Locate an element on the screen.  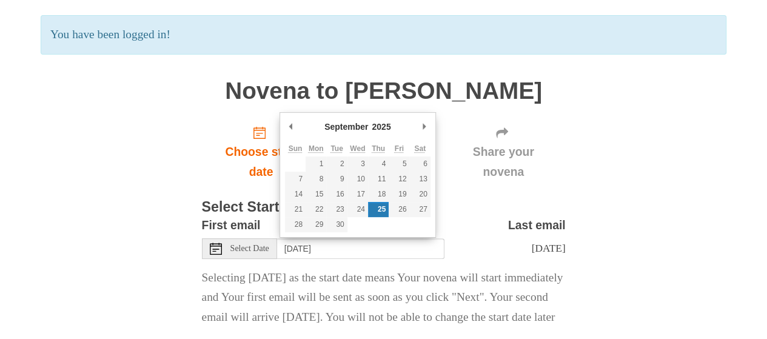
button: 26 is located at coordinates (399, 209).